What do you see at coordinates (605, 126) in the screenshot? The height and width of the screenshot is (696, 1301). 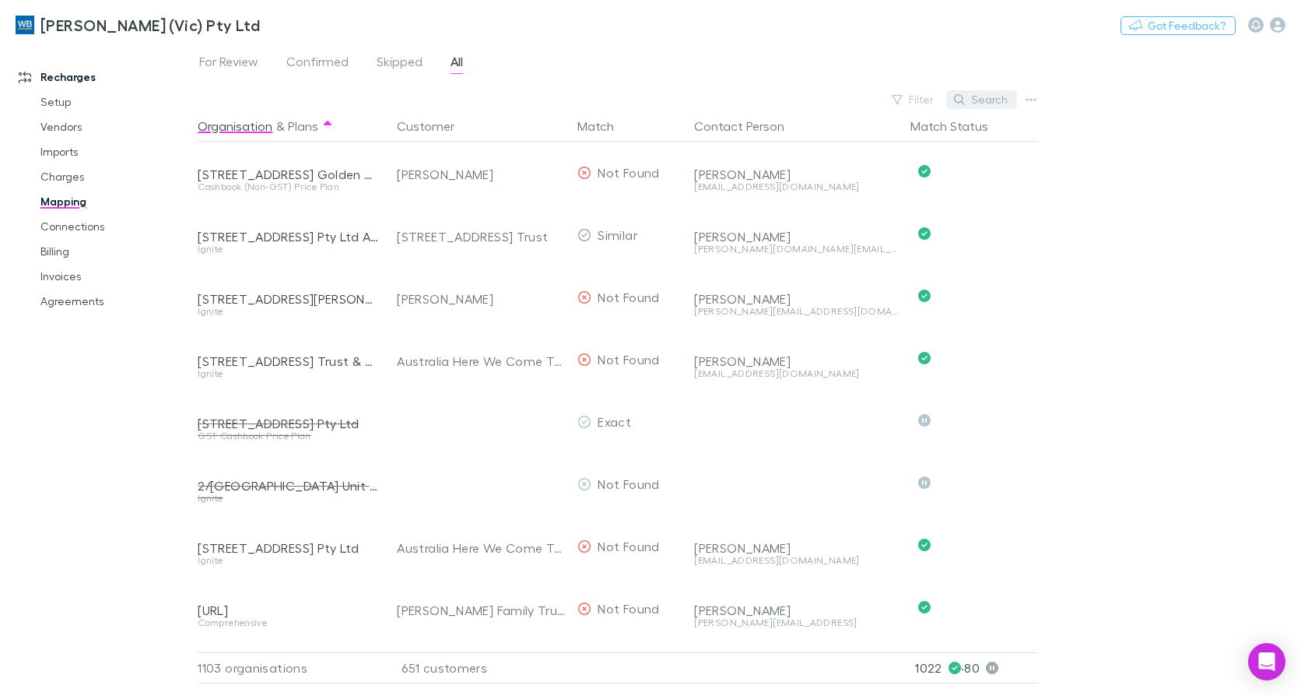 I see `button: Match` at bounding box center [605, 126].